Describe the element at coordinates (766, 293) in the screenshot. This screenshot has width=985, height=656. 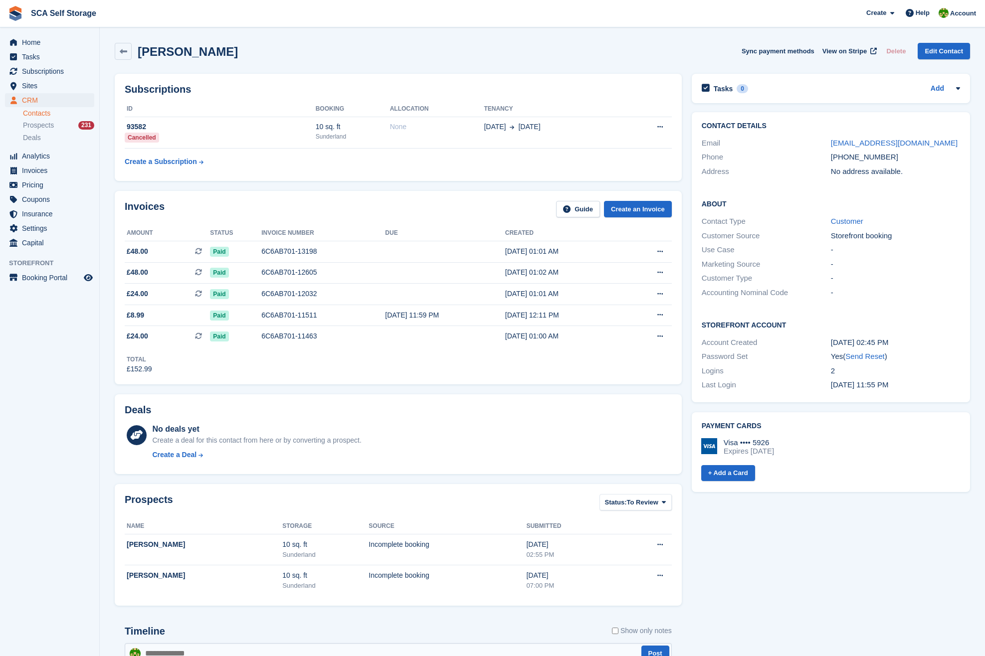
I see `div: Accounting Nominal Code` at that location.